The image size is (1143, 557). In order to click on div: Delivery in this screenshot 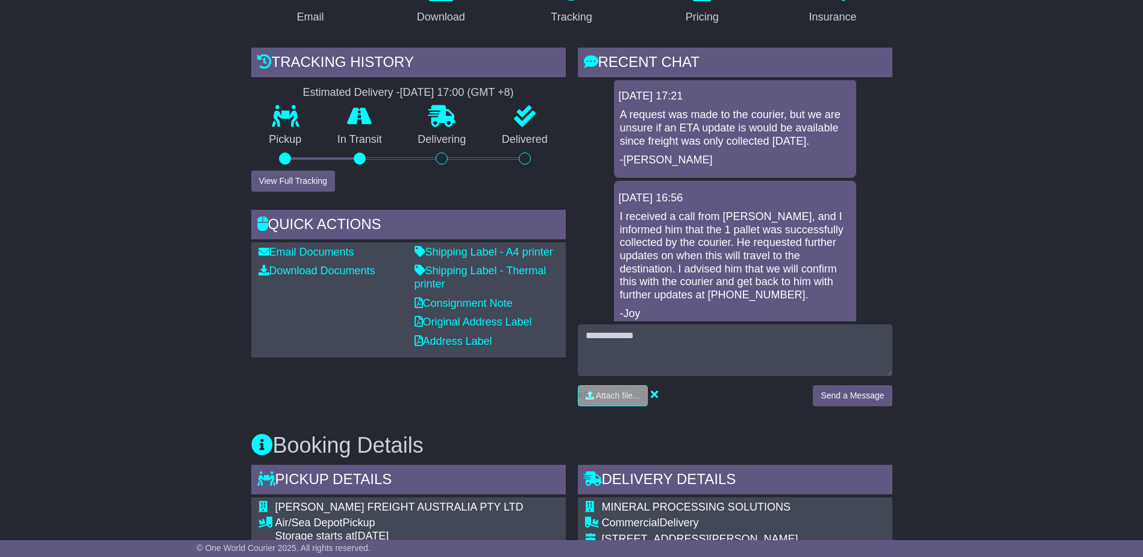, I will do `click(718, 523)`.